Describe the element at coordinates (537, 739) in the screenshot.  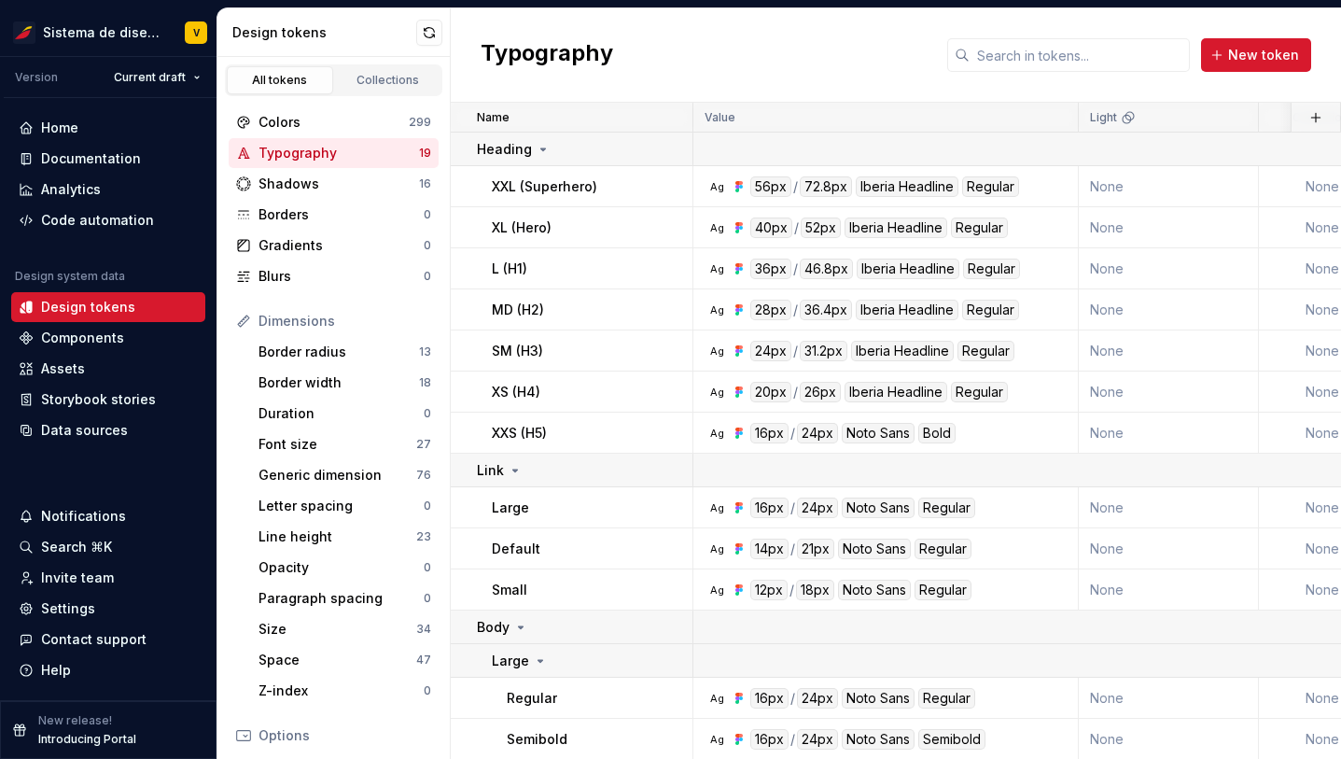
I see `p: Semibold` at that location.